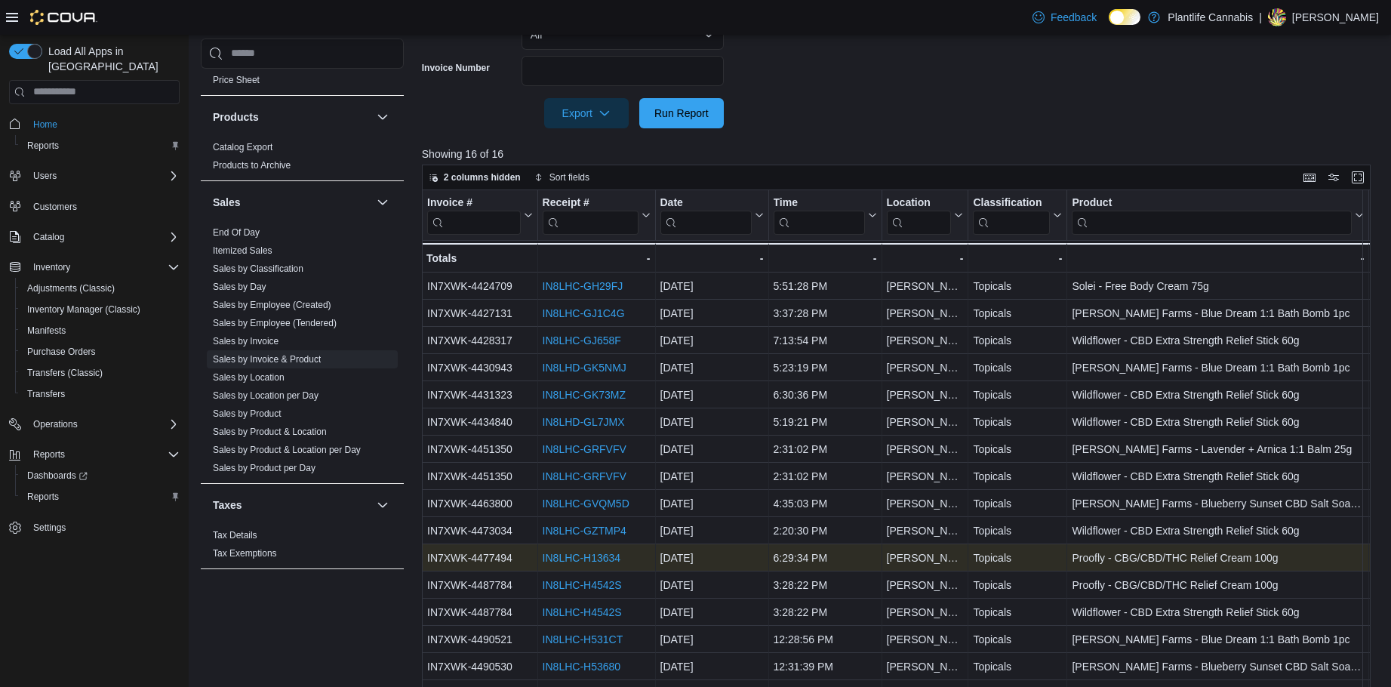 The image size is (1391, 687). I want to click on div: 12:31:39 PM, so click(824, 667).